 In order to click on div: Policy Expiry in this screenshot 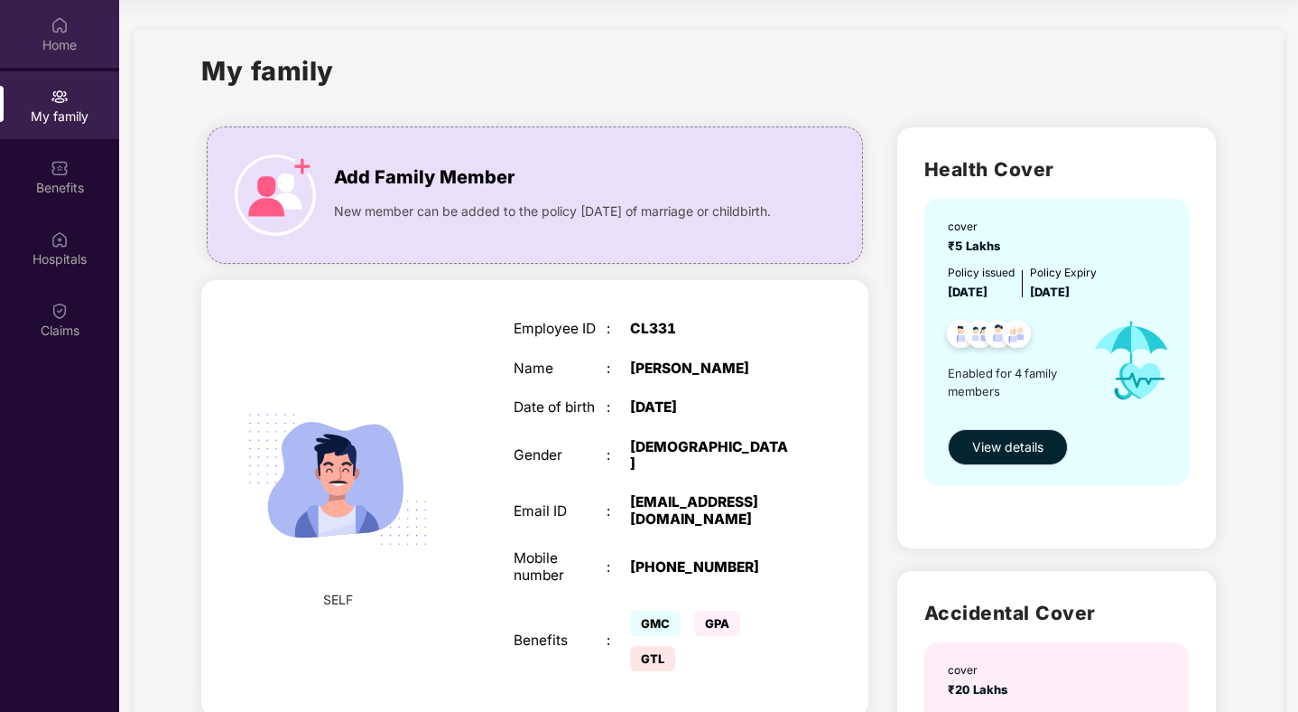, I will do `click(1064, 273)`.